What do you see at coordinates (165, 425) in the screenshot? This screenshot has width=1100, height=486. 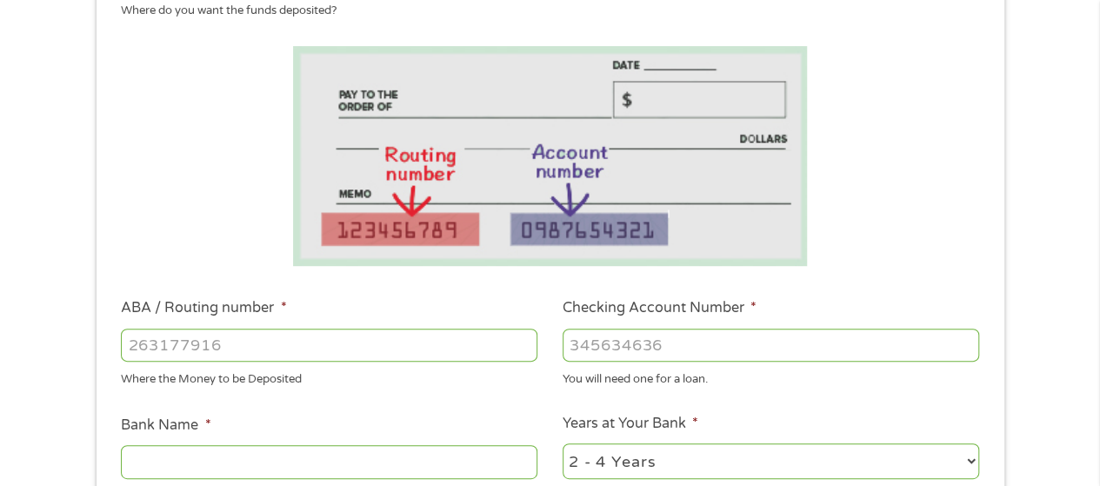 I see `label: Bank Name` at bounding box center [165, 425].